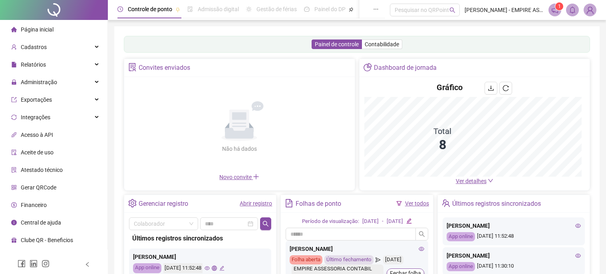 Image resolution: width=606 pixels, height=274 pixels. What do you see at coordinates (14, 153) in the screenshot?
I see `span: audit` at bounding box center [14, 153].